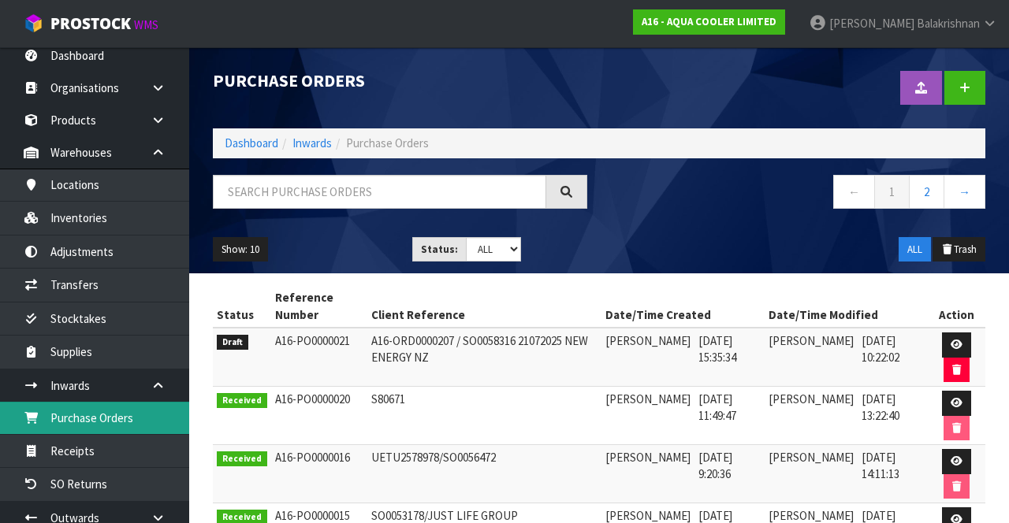  I want to click on img: cube-alt.png, so click(33, 23).